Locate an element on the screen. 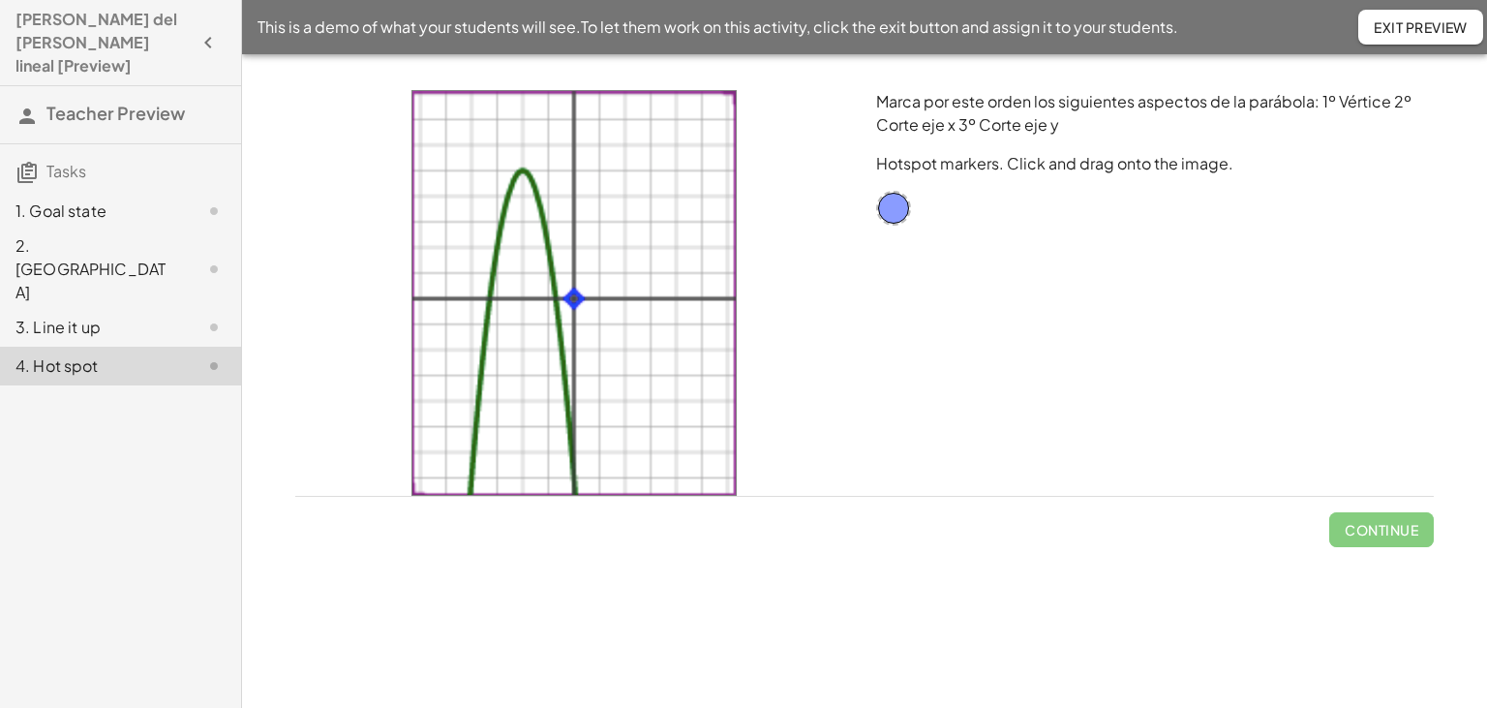 The width and height of the screenshot is (1487, 708). p: Marca por este orden los siguientes aspectos de la parábola: 1º Vértice 2º Corte eje x 3º Corte e... is located at coordinates (1155, 113).